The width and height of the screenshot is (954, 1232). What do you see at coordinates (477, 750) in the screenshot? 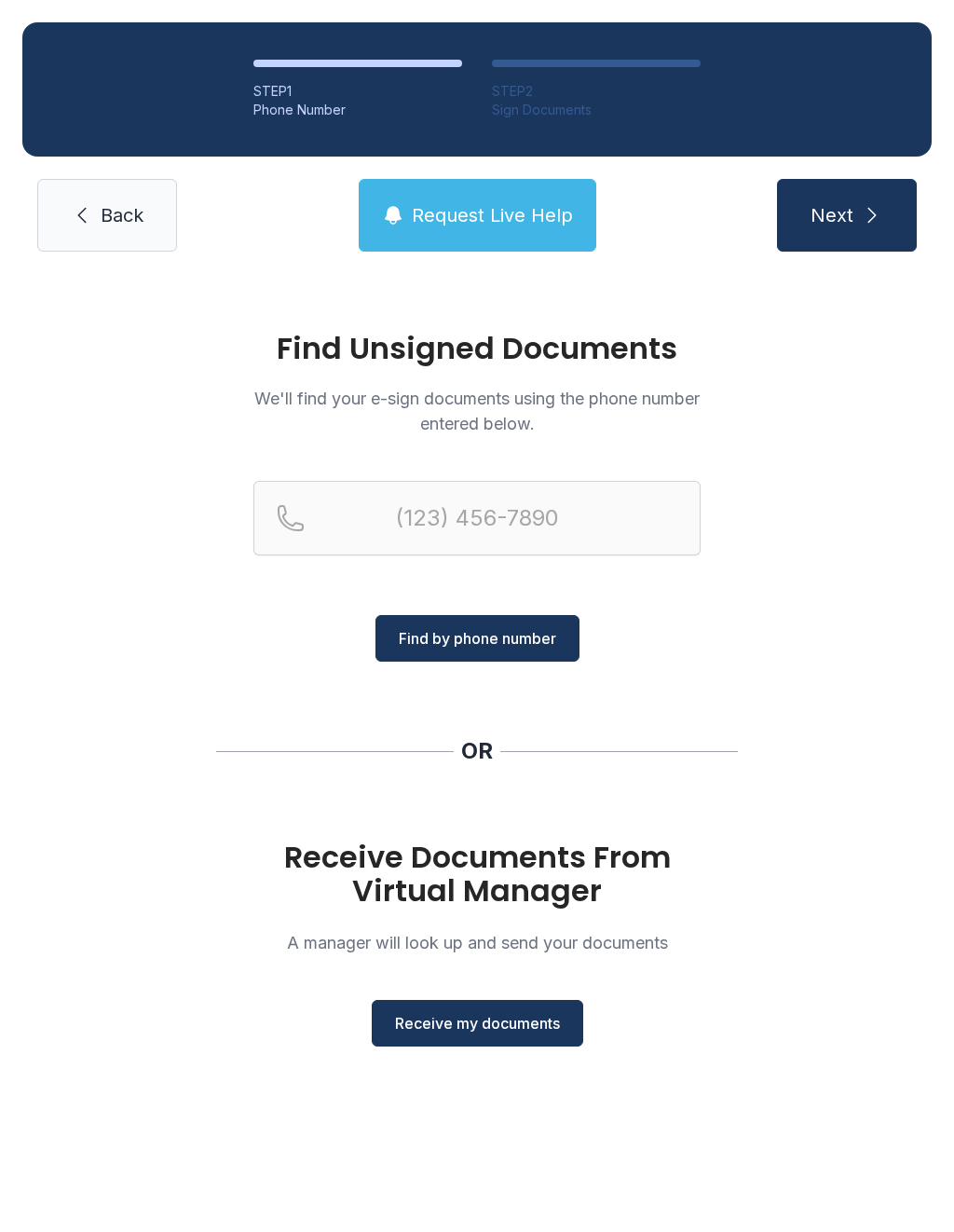
I see `div: OR` at bounding box center [477, 750].